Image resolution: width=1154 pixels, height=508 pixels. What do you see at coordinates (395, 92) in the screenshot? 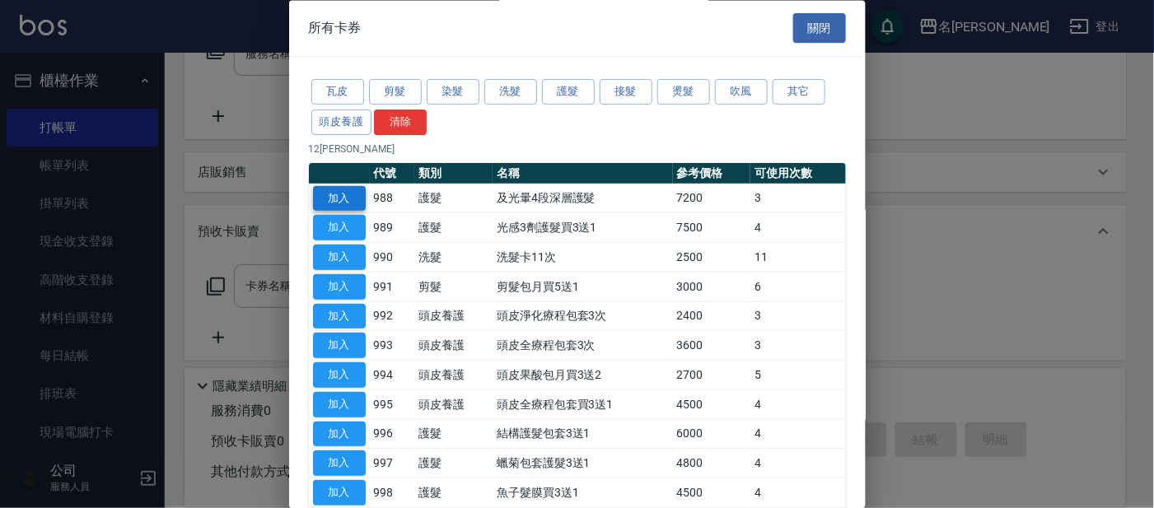
I see `button: 剪髮` at bounding box center [395, 92].